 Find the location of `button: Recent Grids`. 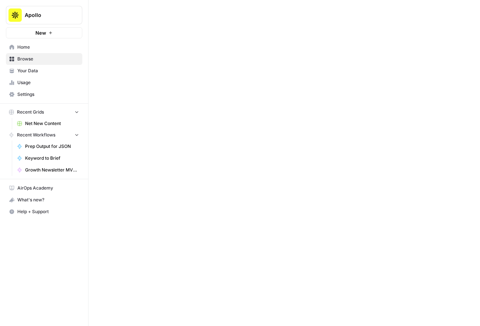

button: Recent Grids is located at coordinates (44, 112).